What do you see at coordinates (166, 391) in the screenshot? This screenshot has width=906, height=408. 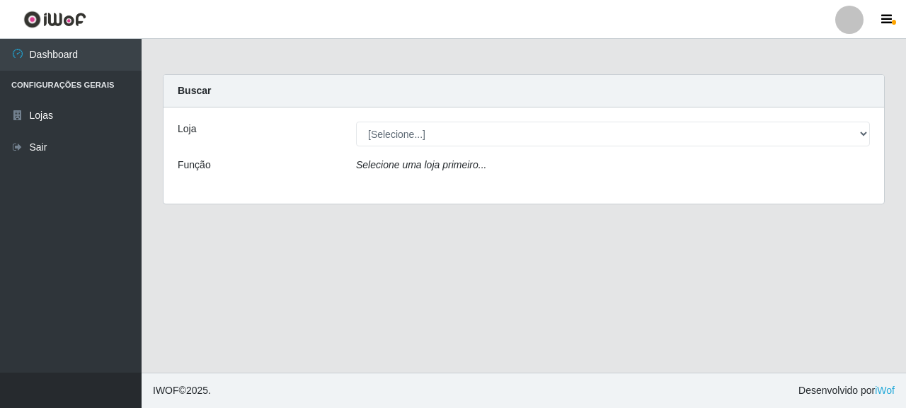 I see `span: IWOF` at bounding box center [166, 391].